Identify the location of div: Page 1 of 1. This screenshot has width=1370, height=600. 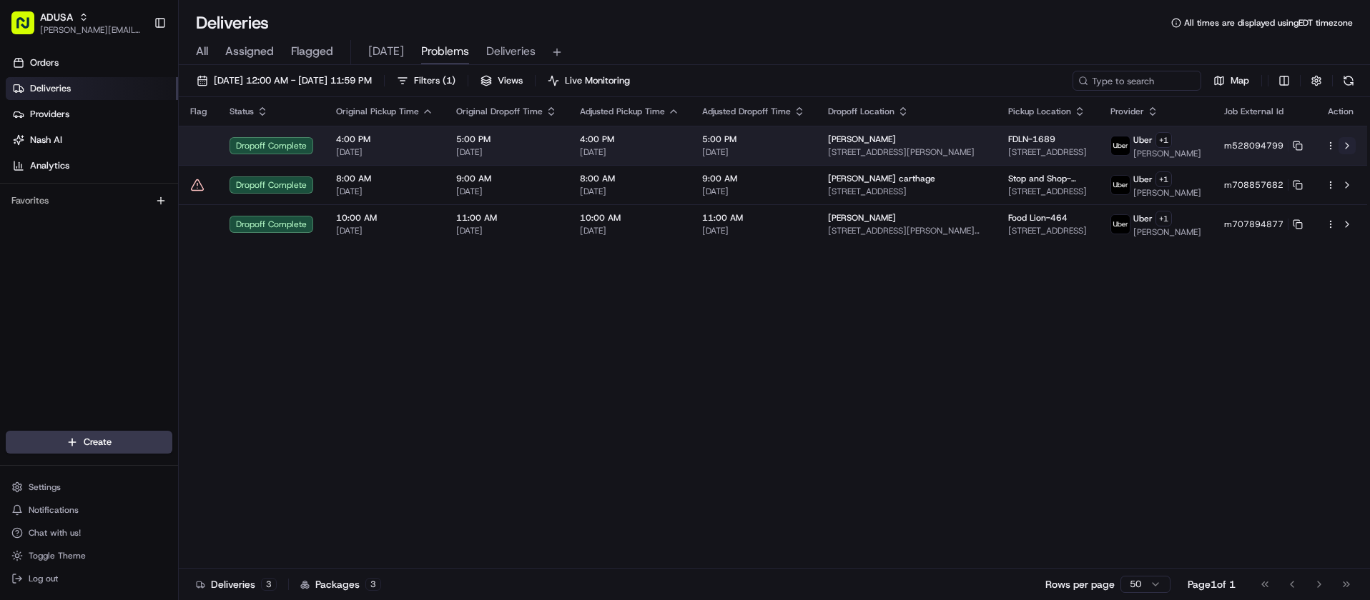
(1211, 585).